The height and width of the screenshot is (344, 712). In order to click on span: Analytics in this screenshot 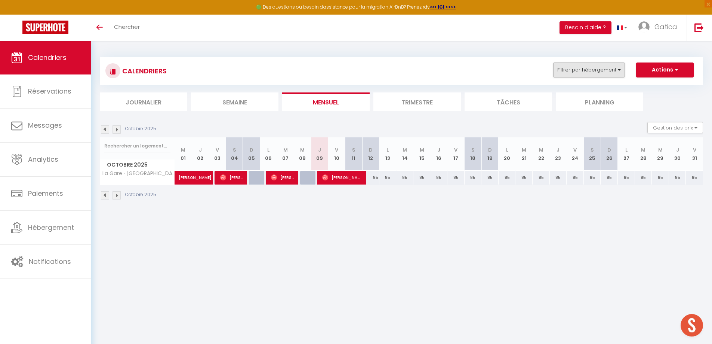, I will do `click(43, 159)`.